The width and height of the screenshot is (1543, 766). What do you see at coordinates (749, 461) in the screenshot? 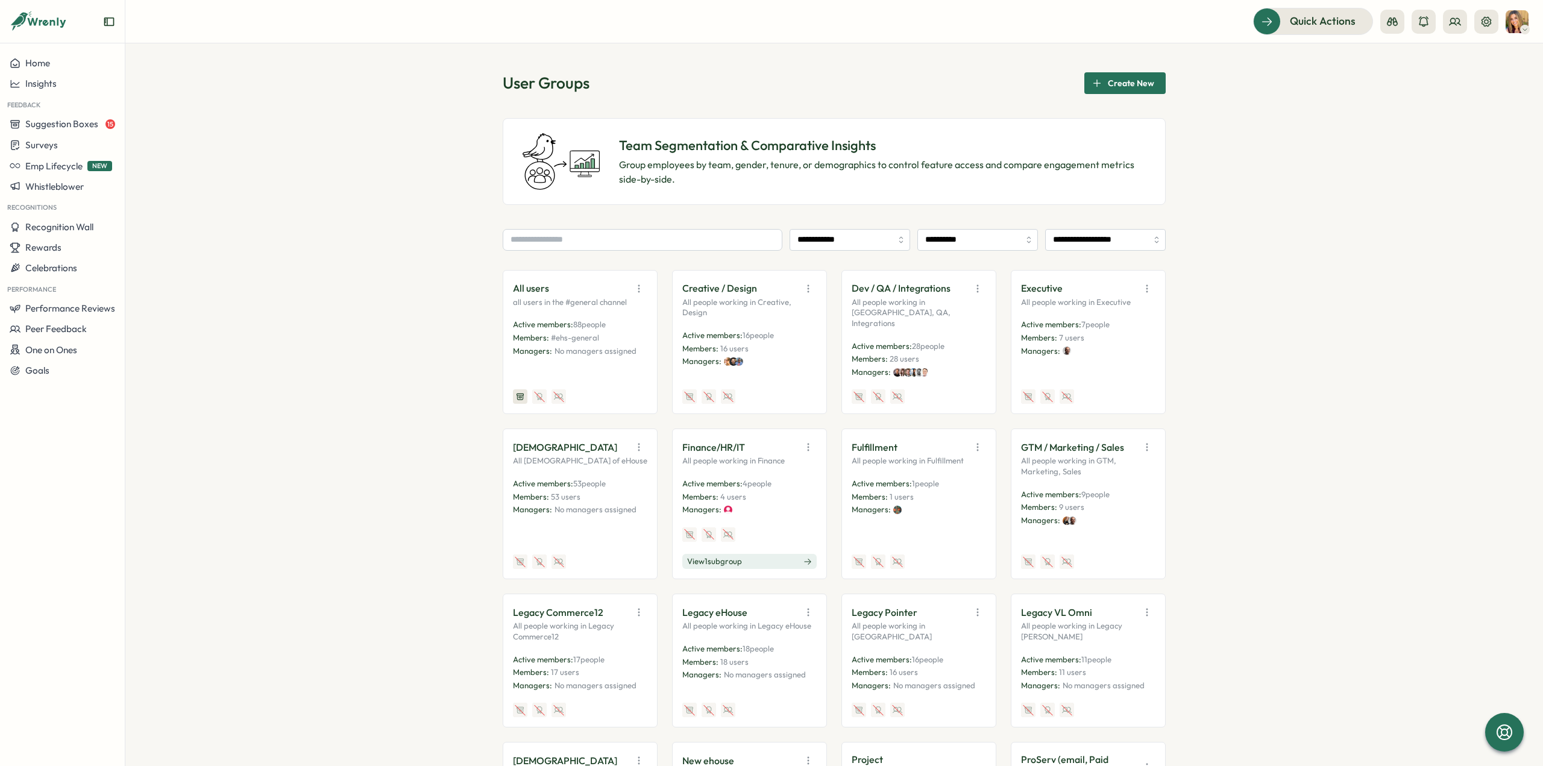
I see `p: All people working in Finance` at bounding box center [749, 461].